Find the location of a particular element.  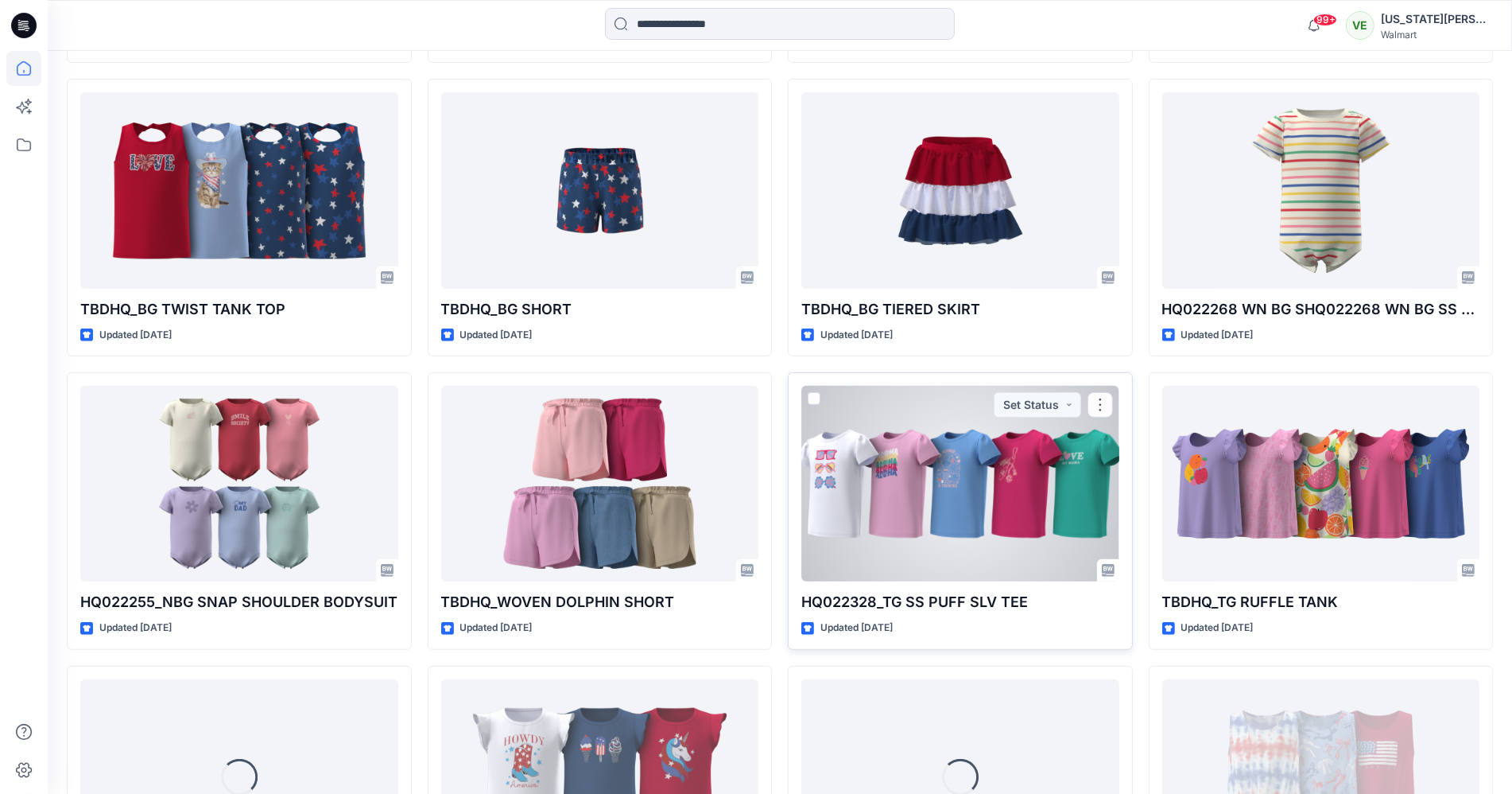

p: HQ022268 WN BG SHQ022268 WN BG SS PUFF SLEEVE BODYSUITS PUFF SLEEVE BODYSUIT is located at coordinates (1321, 309).